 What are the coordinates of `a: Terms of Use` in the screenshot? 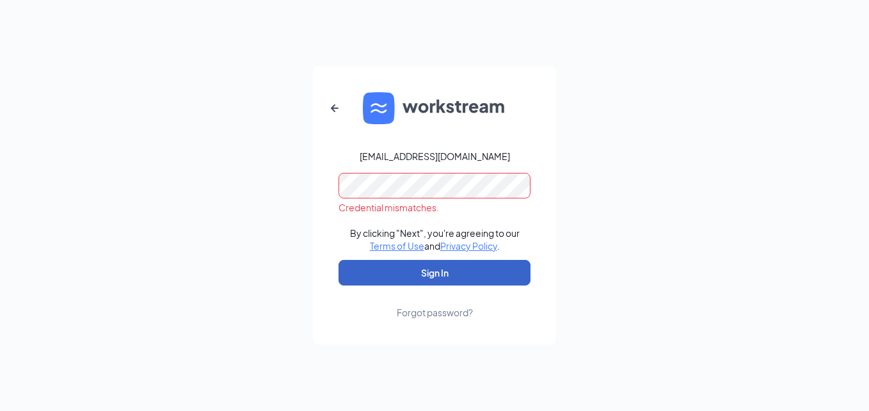 It's located at (397, 246).